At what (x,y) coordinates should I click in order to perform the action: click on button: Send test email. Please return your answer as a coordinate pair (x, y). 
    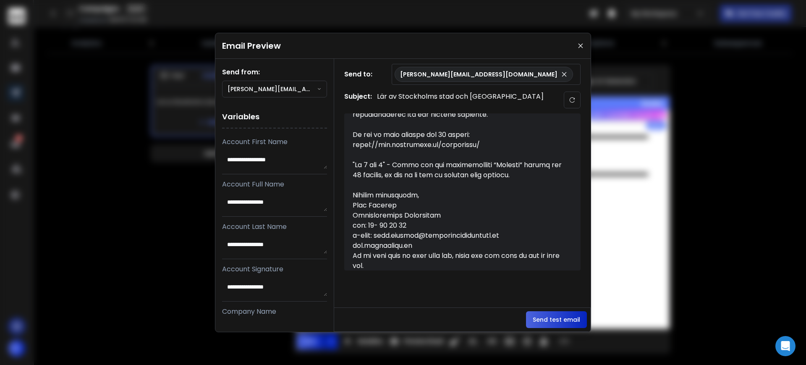
    Looking at the image, I should click on (556, 319).